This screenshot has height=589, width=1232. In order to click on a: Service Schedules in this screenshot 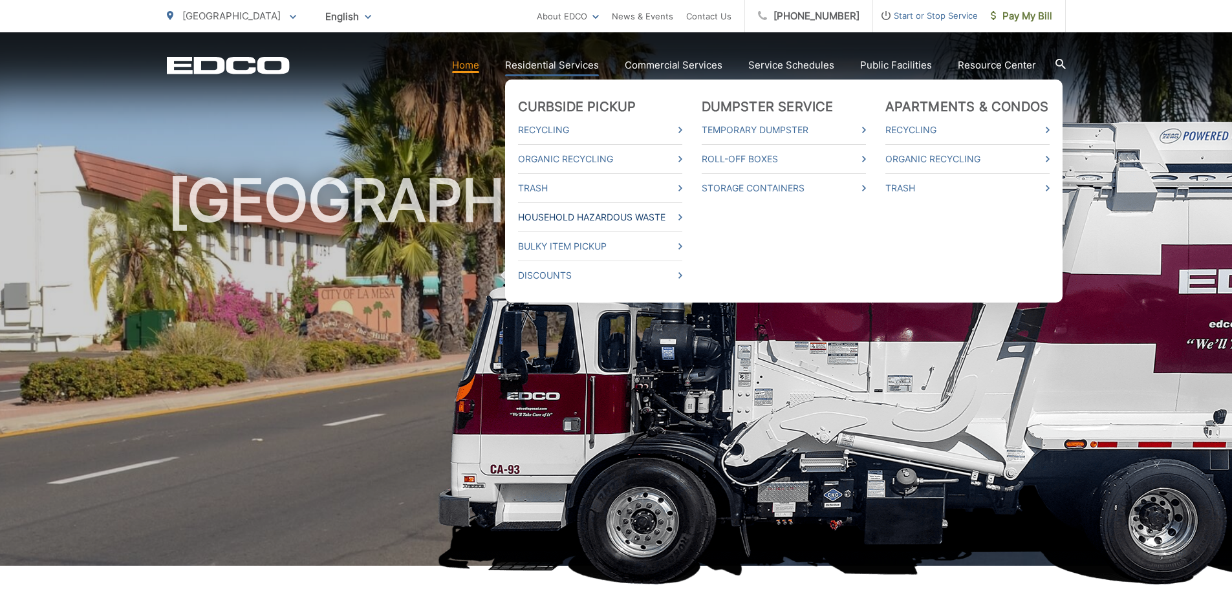, I will do `click(791, 65)`.